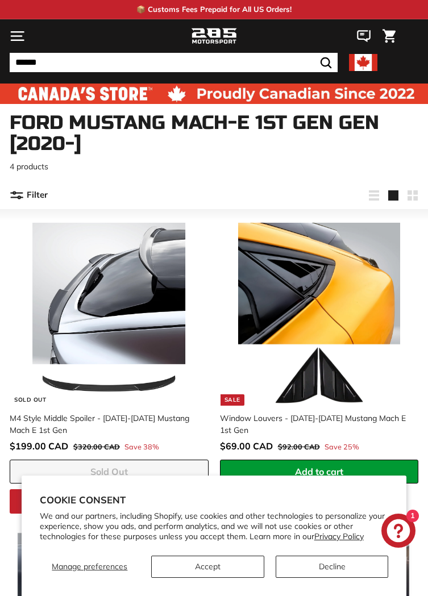 The height and width of the screenshot is (596, 428). Describe the element at coordinates (299, 447) in the screenshot. I see `span: $92.00 CAD` at that location.